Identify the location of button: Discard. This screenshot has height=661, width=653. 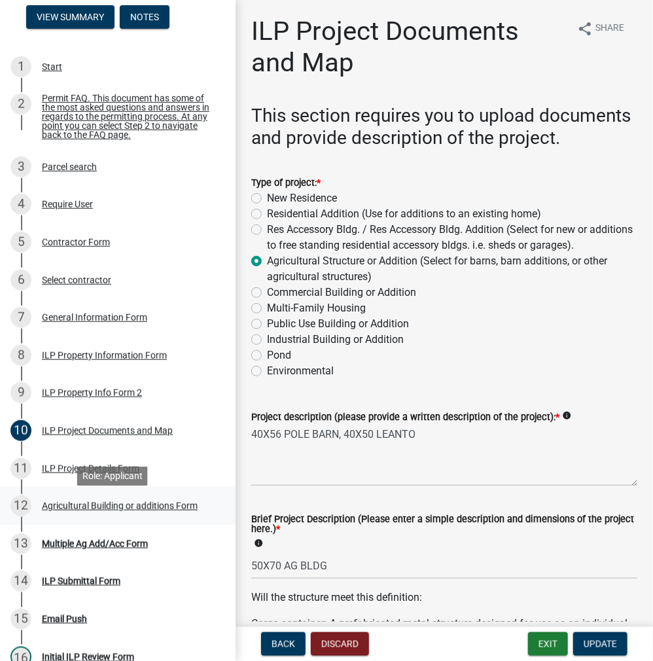
(339, 644).